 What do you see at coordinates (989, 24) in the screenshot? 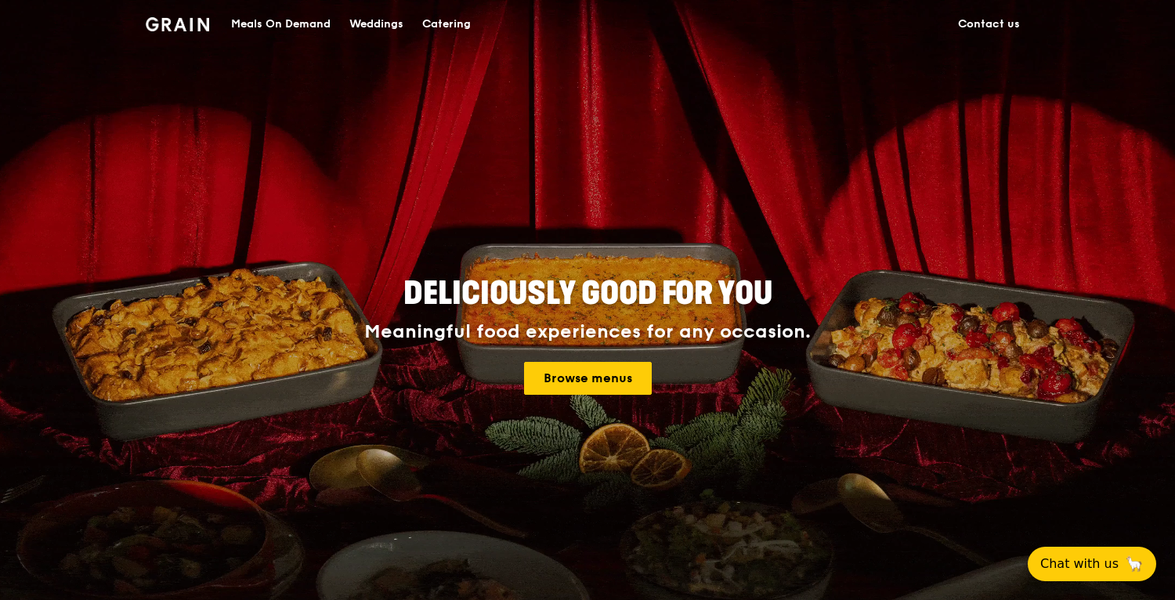
I see `a: Contact us` at bounding box center [989, 24].